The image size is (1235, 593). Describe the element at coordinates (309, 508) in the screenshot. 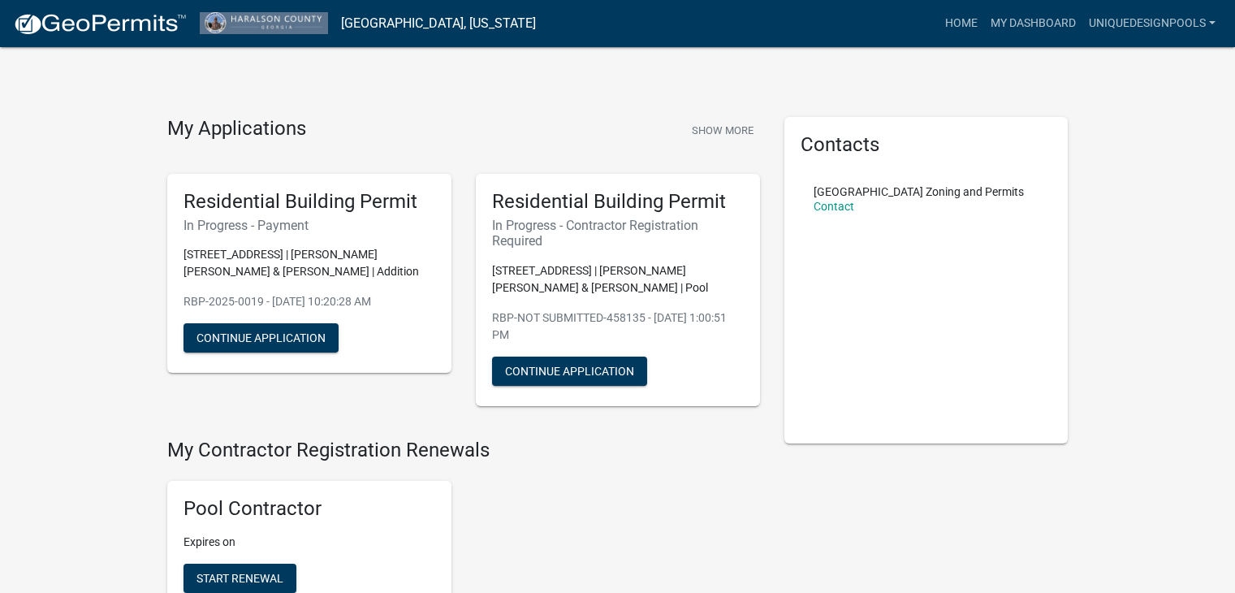

I see `h5: Pool Contractor` at that location.